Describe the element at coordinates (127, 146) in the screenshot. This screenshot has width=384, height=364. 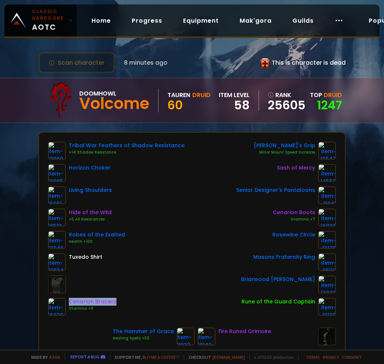
I see `div: Tribal War Feathers of Shadow Resistance` at that location.